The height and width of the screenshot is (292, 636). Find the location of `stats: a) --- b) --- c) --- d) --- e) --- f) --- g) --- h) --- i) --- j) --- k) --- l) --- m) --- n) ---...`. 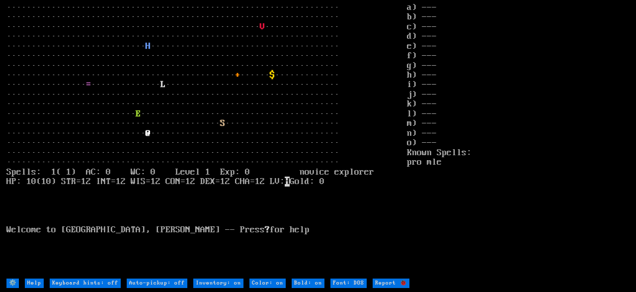

stats: a) --- b) --- c) --- d) --- e) --- f) --- g) --- h) --- i) --- j) --- k) --- l) --- m) --- n) ---... is located at coordinates (518, 140).